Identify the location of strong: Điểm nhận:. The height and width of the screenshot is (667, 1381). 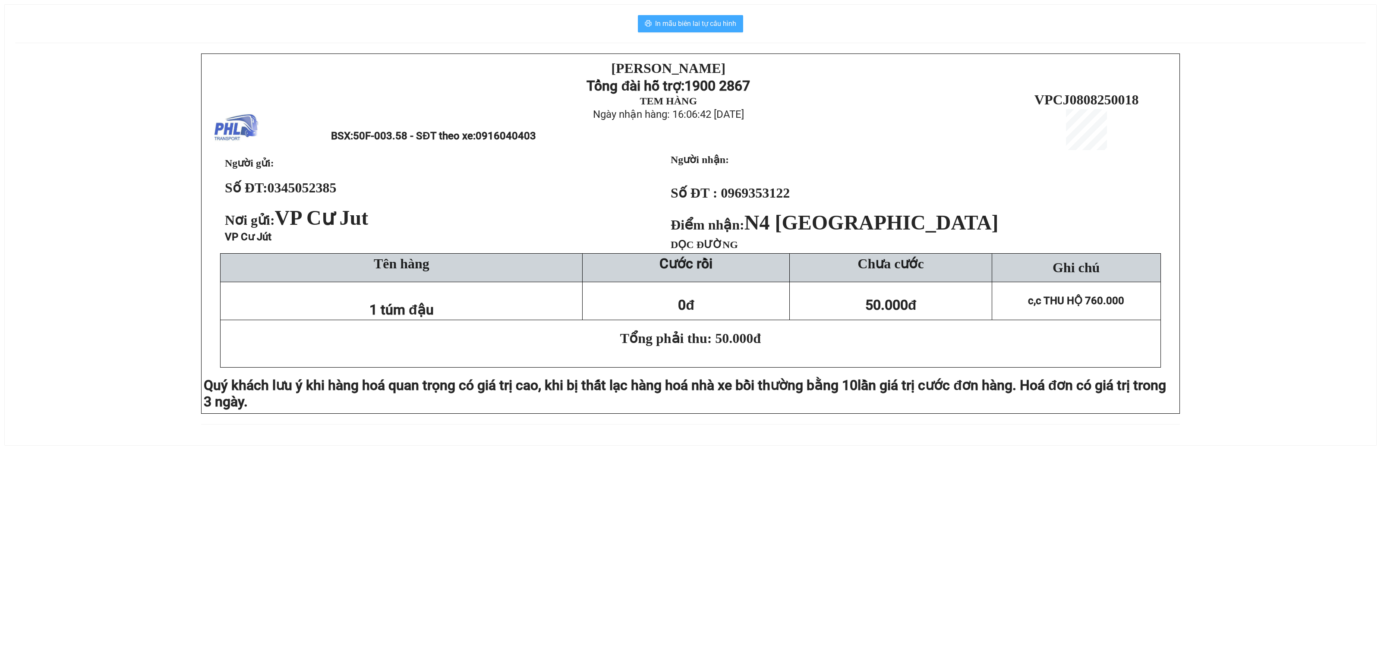
(835, 225).